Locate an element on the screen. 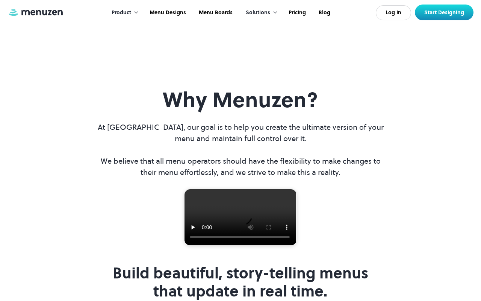  h3: Build beautiful, story-telling menus that update in real time. is located at coordinates (241, 282).